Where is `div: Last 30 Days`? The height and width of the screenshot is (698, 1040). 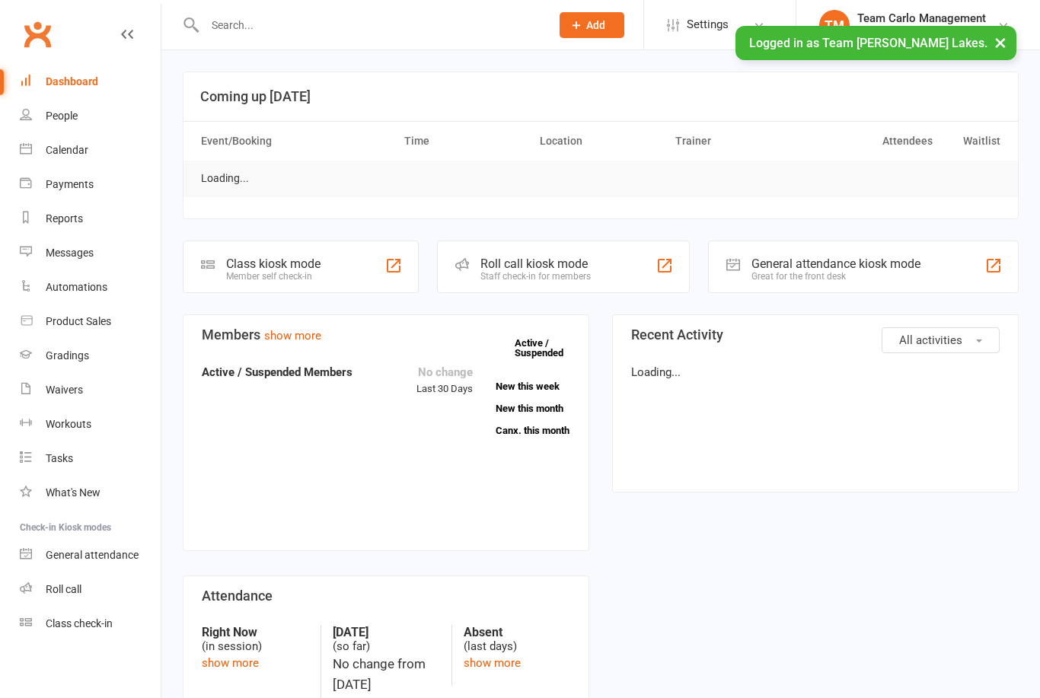
div: Last 30 Days is located at coordinates (445, 380).